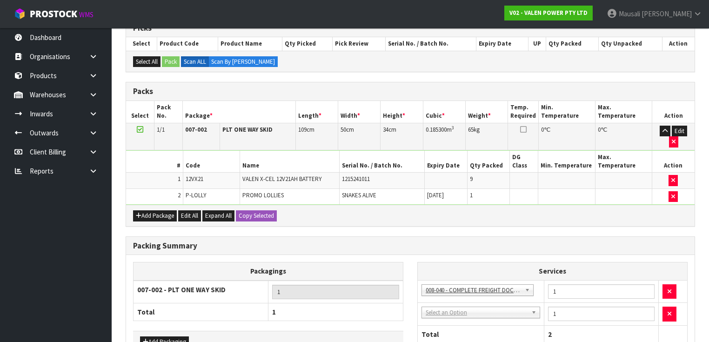 The width and height of the screenshot is (709, 342). What do you see at coordinates (195, 62) in the screenshot?
I see `label: Scan ALL` at bounding box center [195, 62].